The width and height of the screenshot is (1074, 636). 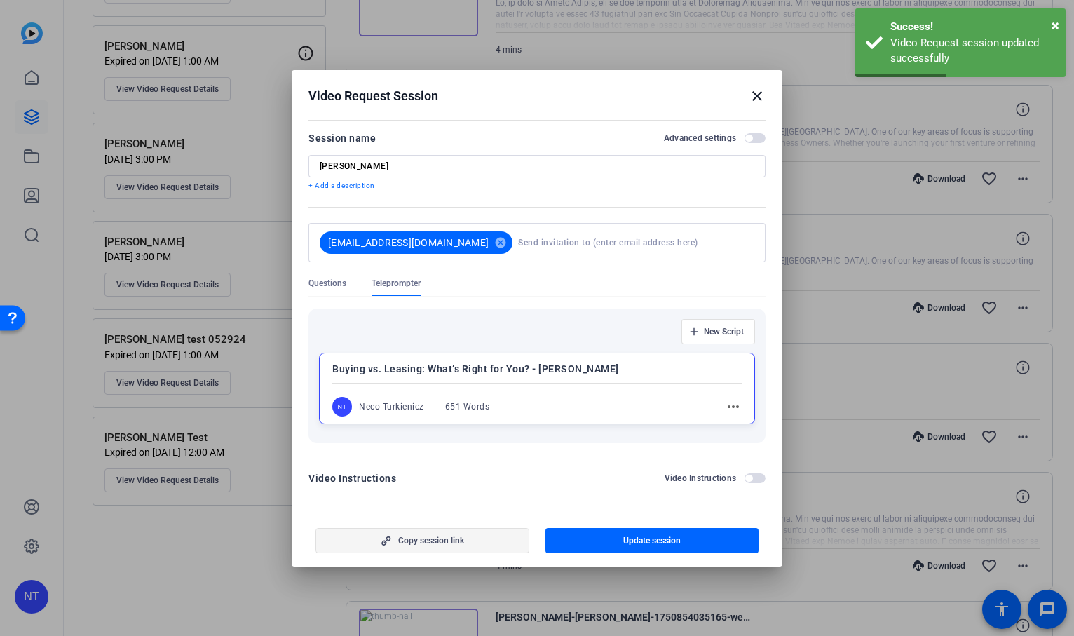 I want to click on mat-icon: close, so click(x=757, y=96).